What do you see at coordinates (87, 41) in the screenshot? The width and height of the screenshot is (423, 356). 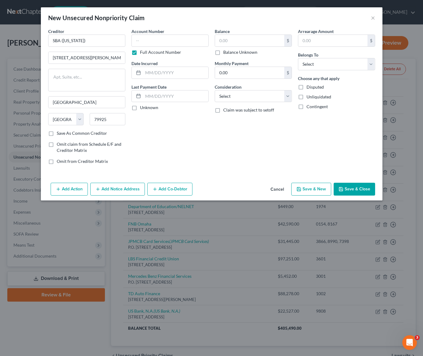 I see `input: Search creditor by name...` at bounding box center [87, 41].